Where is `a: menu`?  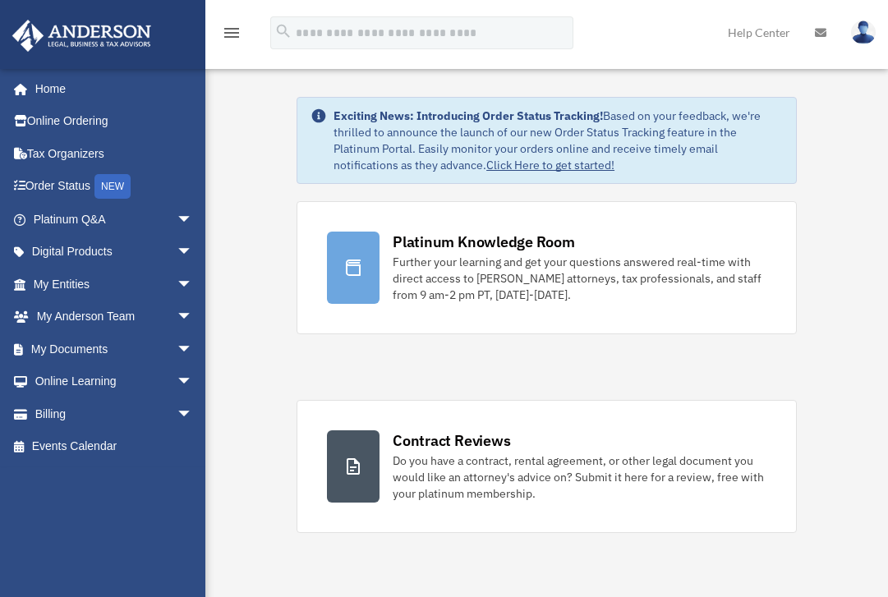 a: menu is located at coordinates (232, 35).